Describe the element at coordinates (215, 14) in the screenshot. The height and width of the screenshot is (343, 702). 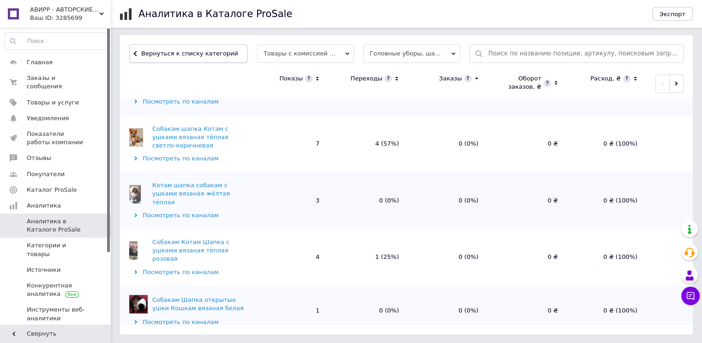
I see `h1: Аналитика в Каталоге ProSale` at that location.